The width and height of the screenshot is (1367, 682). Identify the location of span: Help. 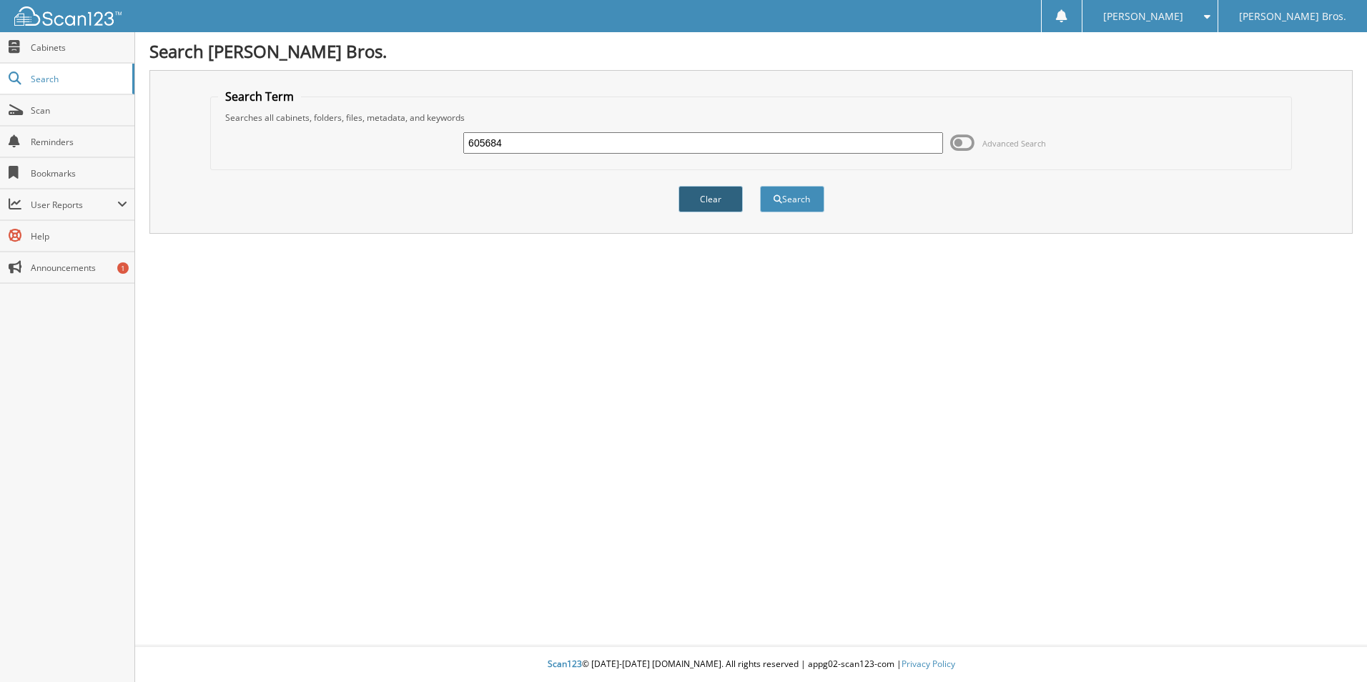
(79, 236).